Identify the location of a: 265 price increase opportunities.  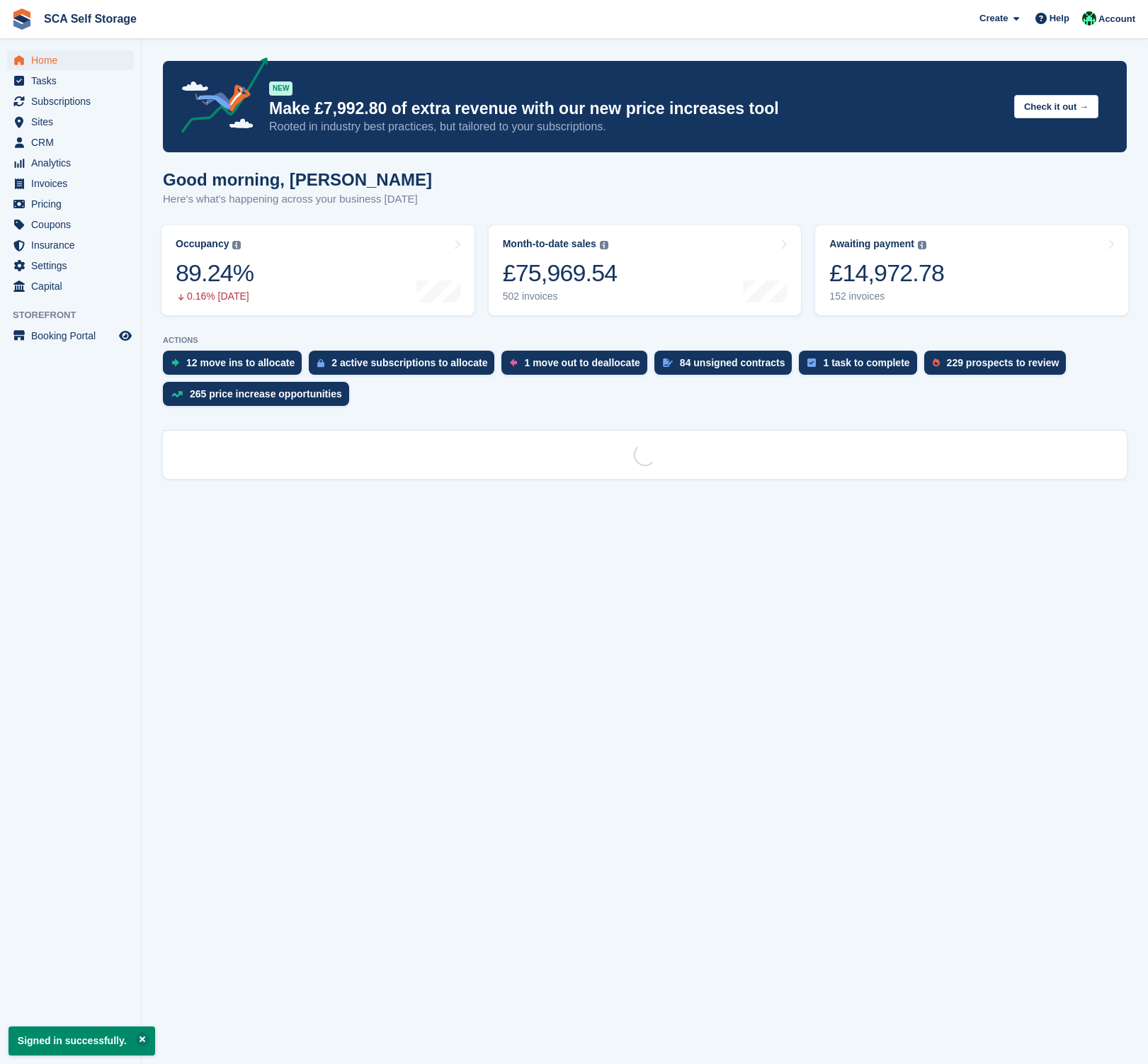
(259, 397).